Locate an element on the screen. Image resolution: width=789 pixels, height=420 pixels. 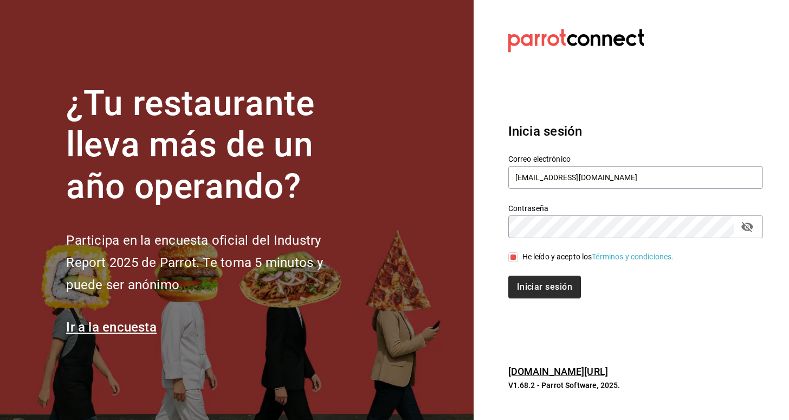
h3: Inicia sesión is located at coordinates (636, 131).